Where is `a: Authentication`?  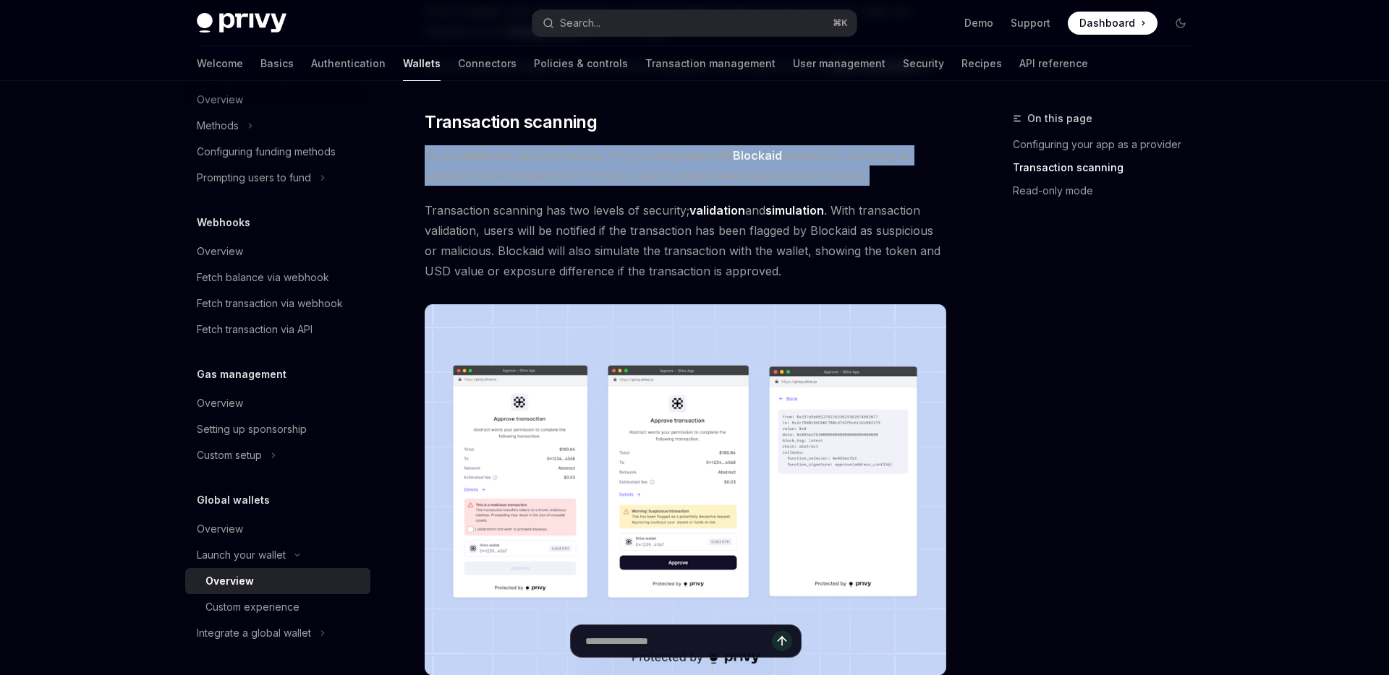
a: Authentication is located at coordinates (348, 64).